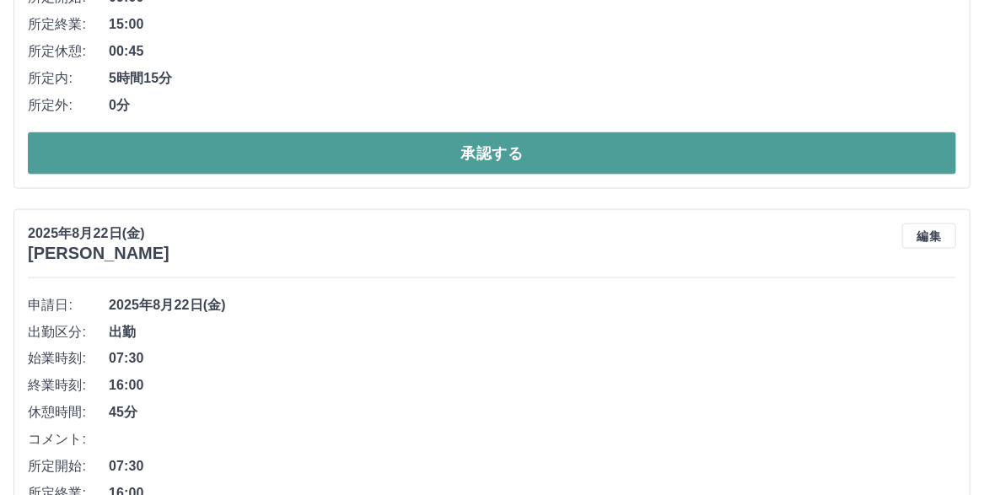  Describe the element at coordinates (68, 440) in the screenshot. I see `span: コメント:` at that location.